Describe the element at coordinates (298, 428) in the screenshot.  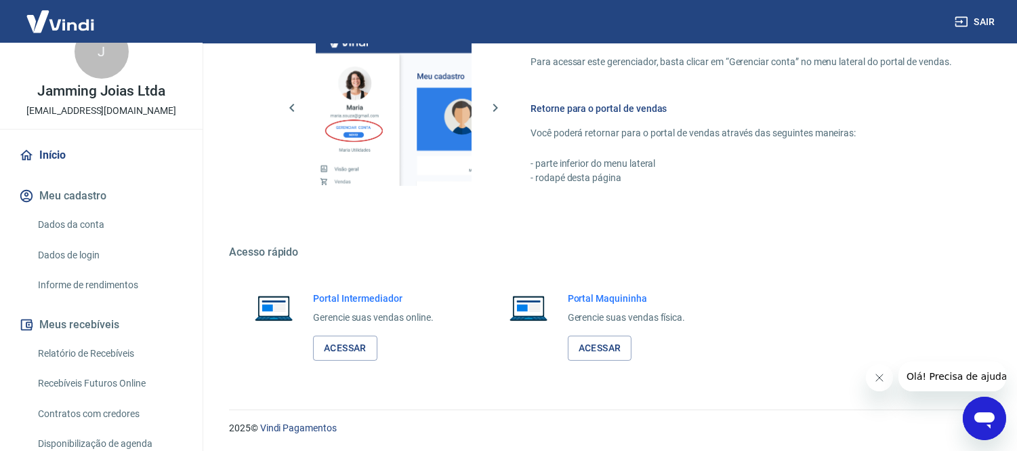
I see `a: Vindi Pagamentos` at that location.